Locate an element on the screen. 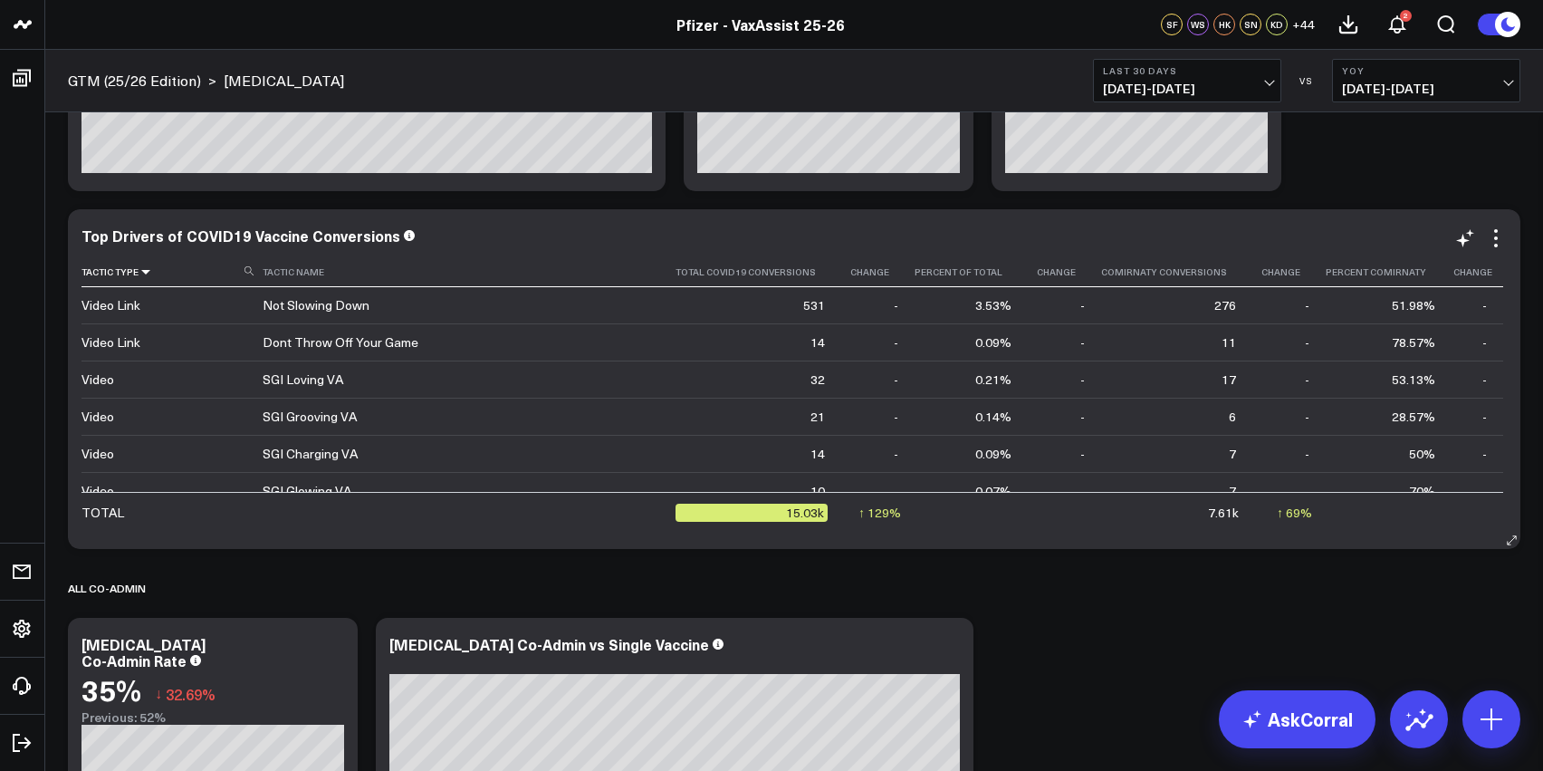 This screenshot has width=1543, height=771. div: WS is located at coordinates (1198, 24).